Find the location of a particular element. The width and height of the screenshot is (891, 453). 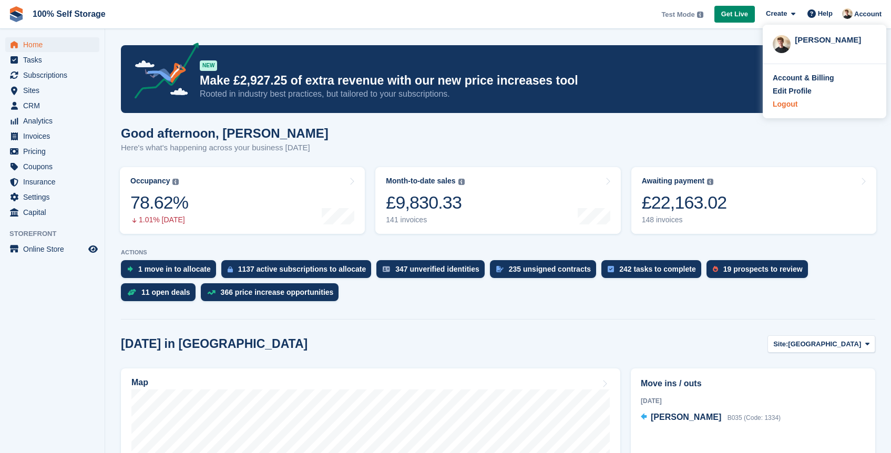

a: 11 open deals is located at coordinates (161, 295).